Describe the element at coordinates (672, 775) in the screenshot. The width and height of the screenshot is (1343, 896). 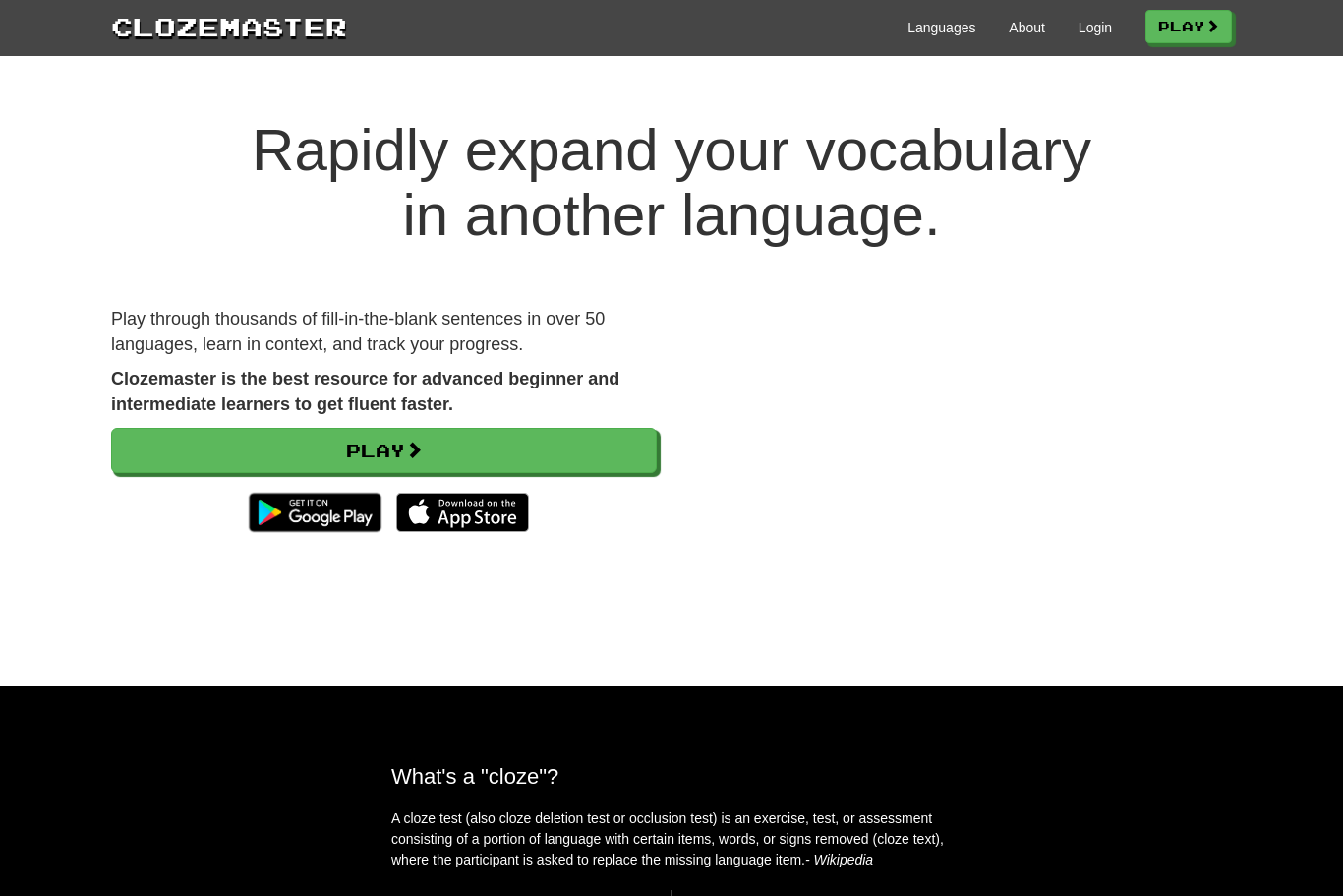
I see `h2: What's a "cloze"?` at that location.